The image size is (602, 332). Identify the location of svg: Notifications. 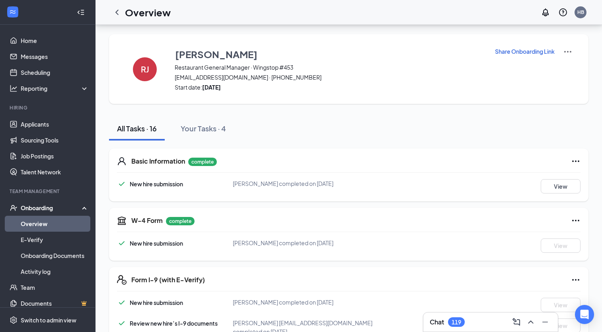
(545, 12).